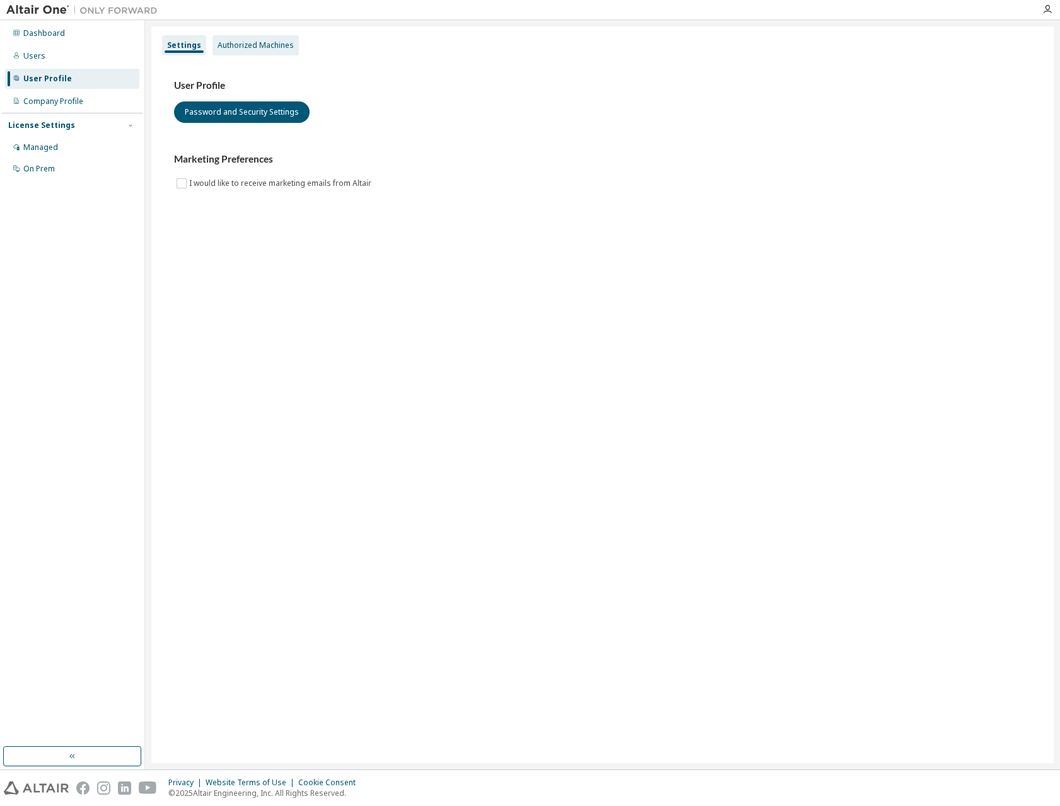  I want to click on label: I would like to receive marketing emails from Altair, so click(281, 183).